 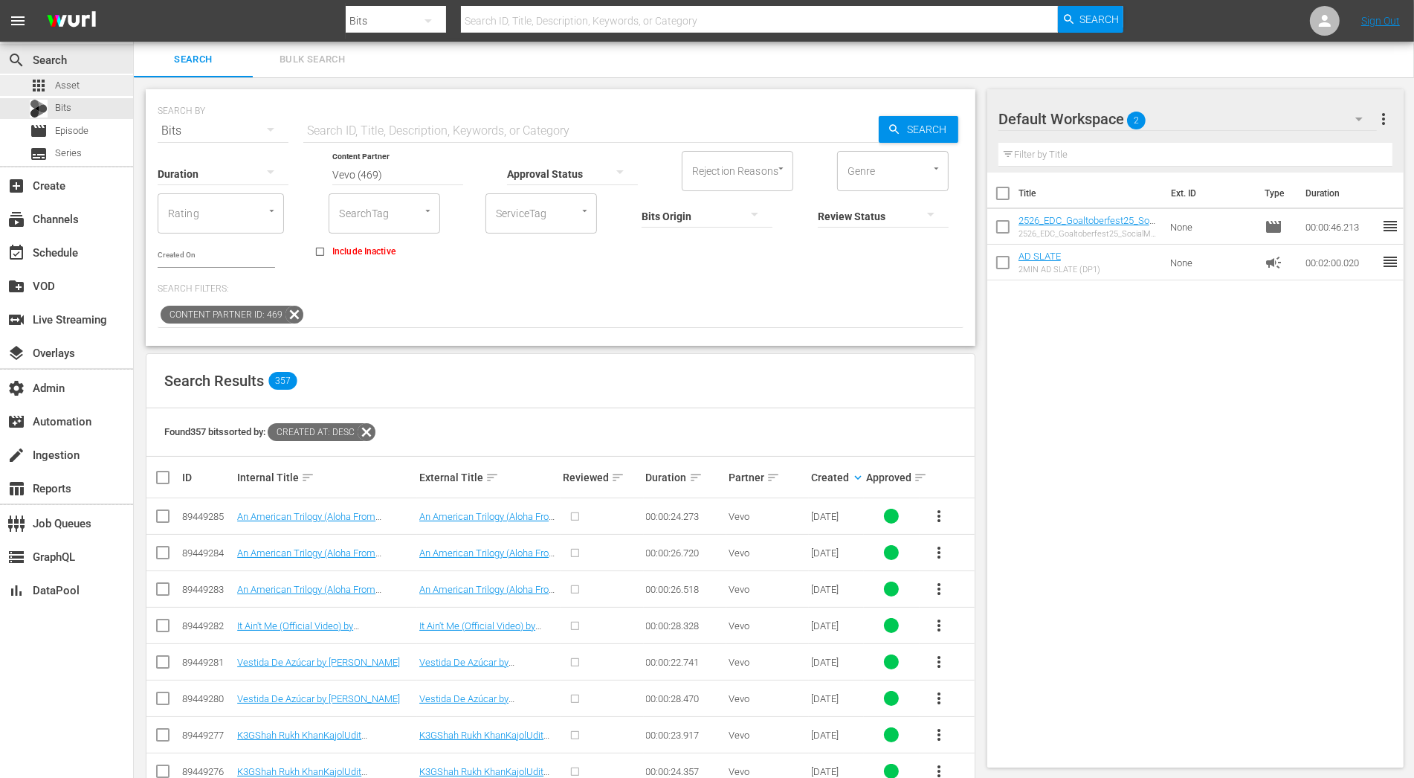 I want to click on span: Bulk Search, so click(x=312, y=59).